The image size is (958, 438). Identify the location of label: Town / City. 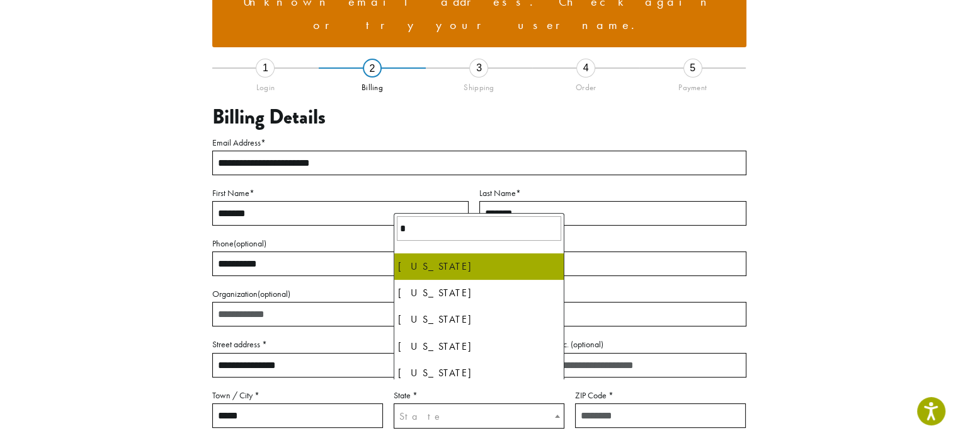
(297, 395).